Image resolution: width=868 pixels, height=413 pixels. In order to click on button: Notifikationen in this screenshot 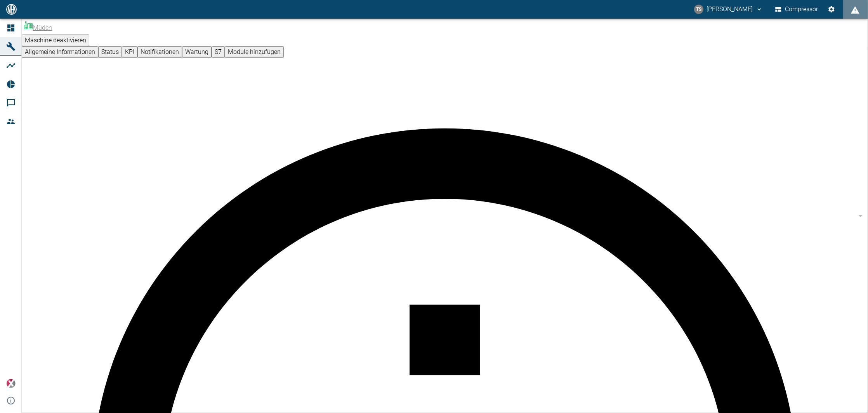, I will do `click(160, 52)`.